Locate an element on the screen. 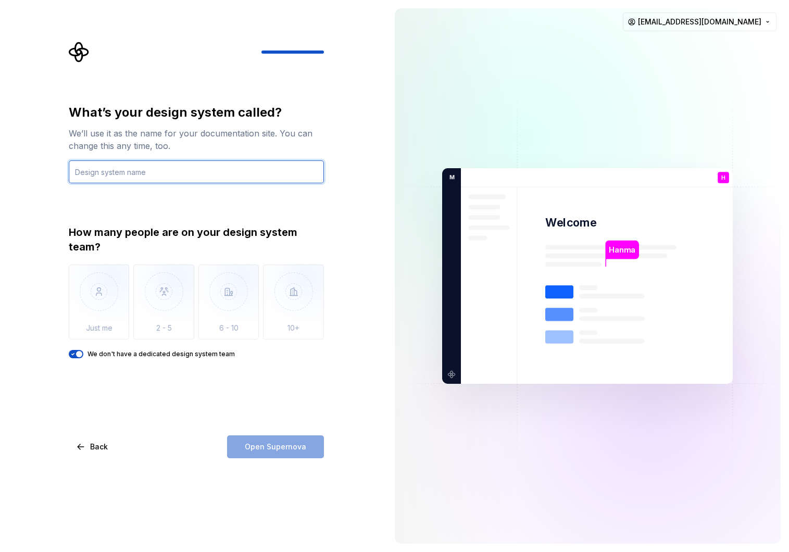 The width and height of the screenshot is (789, 552). label: We don't have a dedicated design system team is located at coordinates (161, 354).